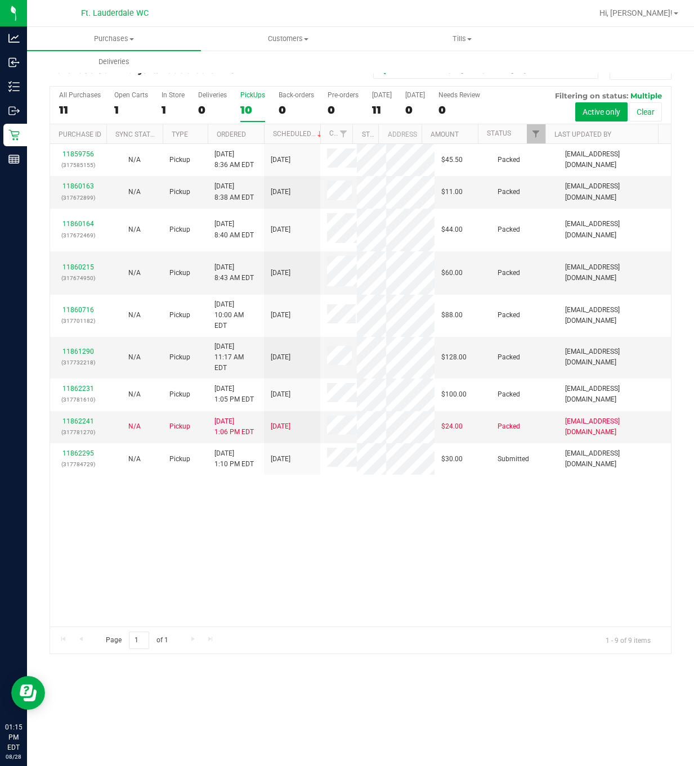 The height and width of the screenshot is (766, 694). Describe the element at coordinates (498, 133) in the screenshot. I see `a: Status` at that location.